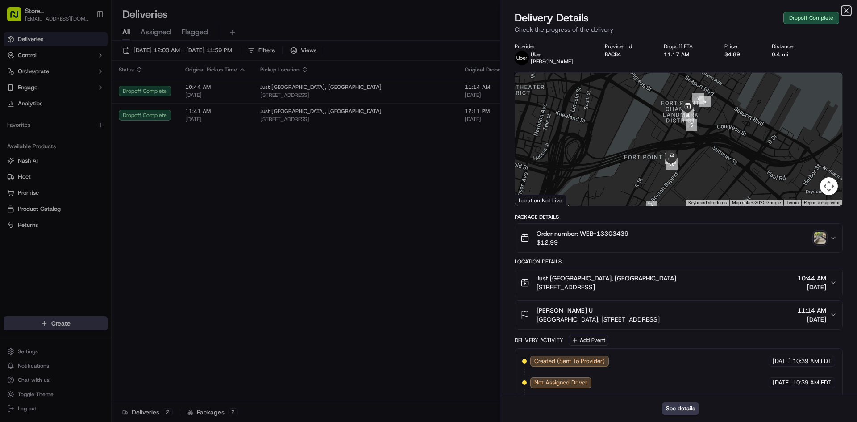 The height and width of the screenshot is (422, 857). Describe the element at coordinates (38, 180) in the screenshot. I see `a: 📗Knowledge Base` at that location.